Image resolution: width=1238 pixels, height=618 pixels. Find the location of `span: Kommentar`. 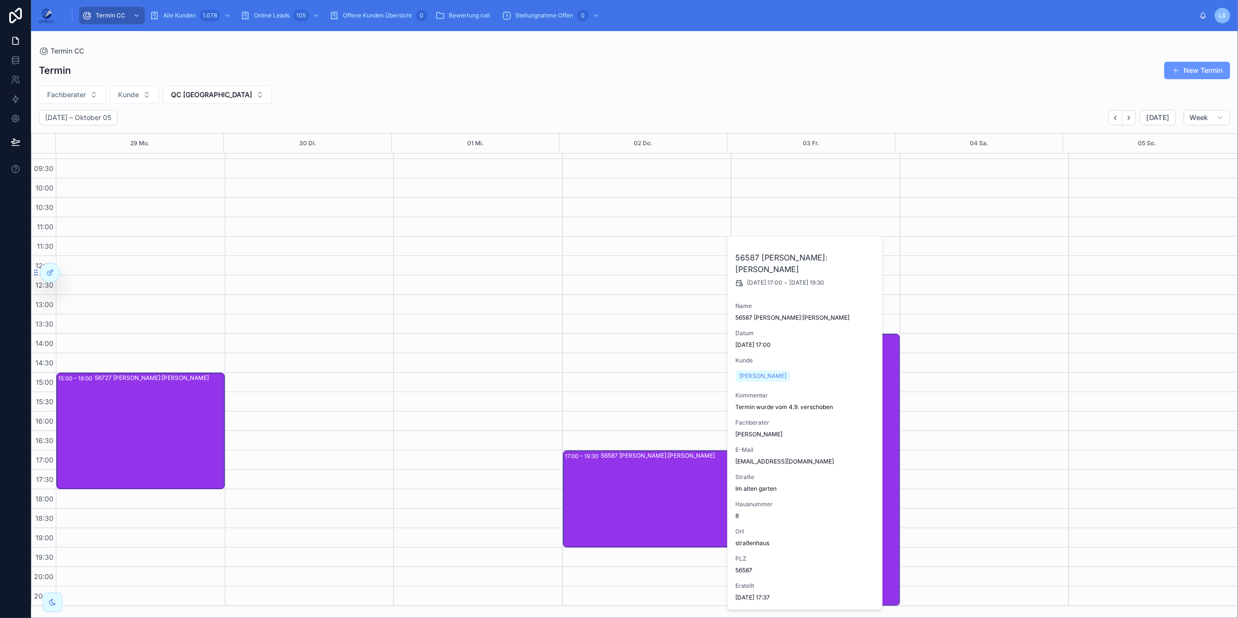

span: Kommentar is located at coordinates (806, 395).